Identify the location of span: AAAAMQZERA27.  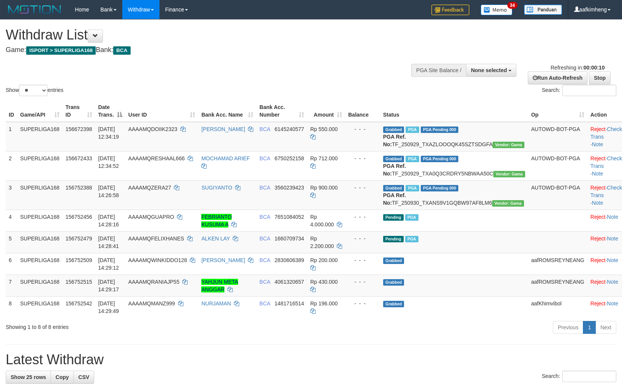
(150, 188).